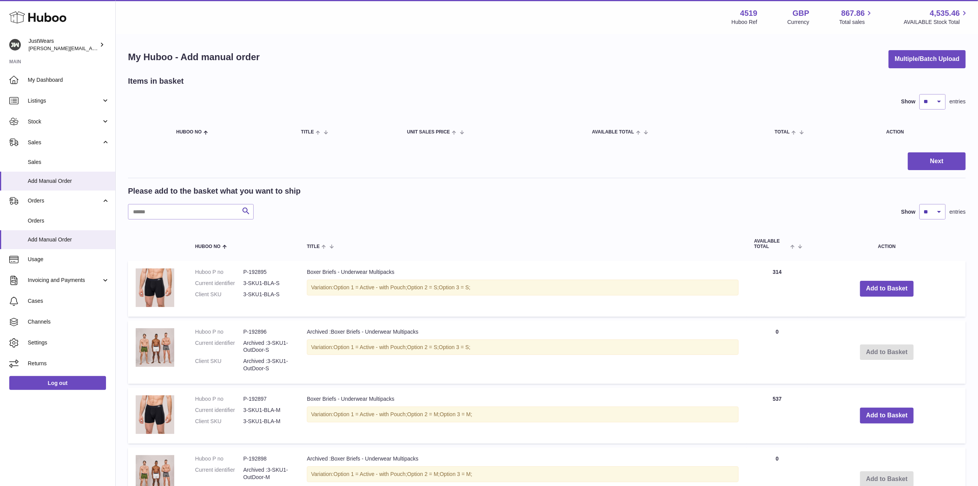 Image resolution: width=978 pixels, height=486 pixels. I want to click on a: Log out, so click(57, 383).